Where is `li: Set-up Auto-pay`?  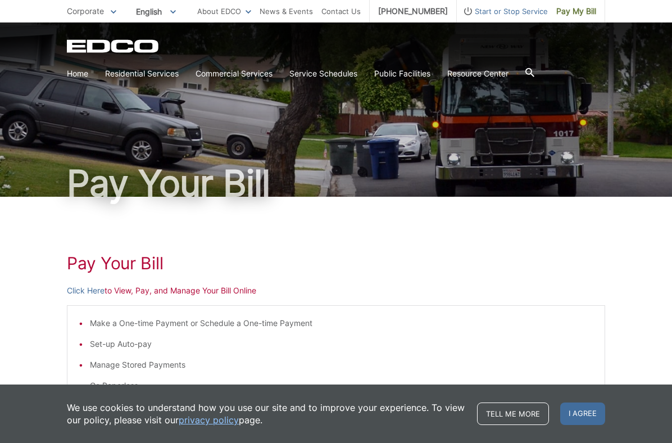
li: Set-up Auto-pay is located at coordinates (341, 344).